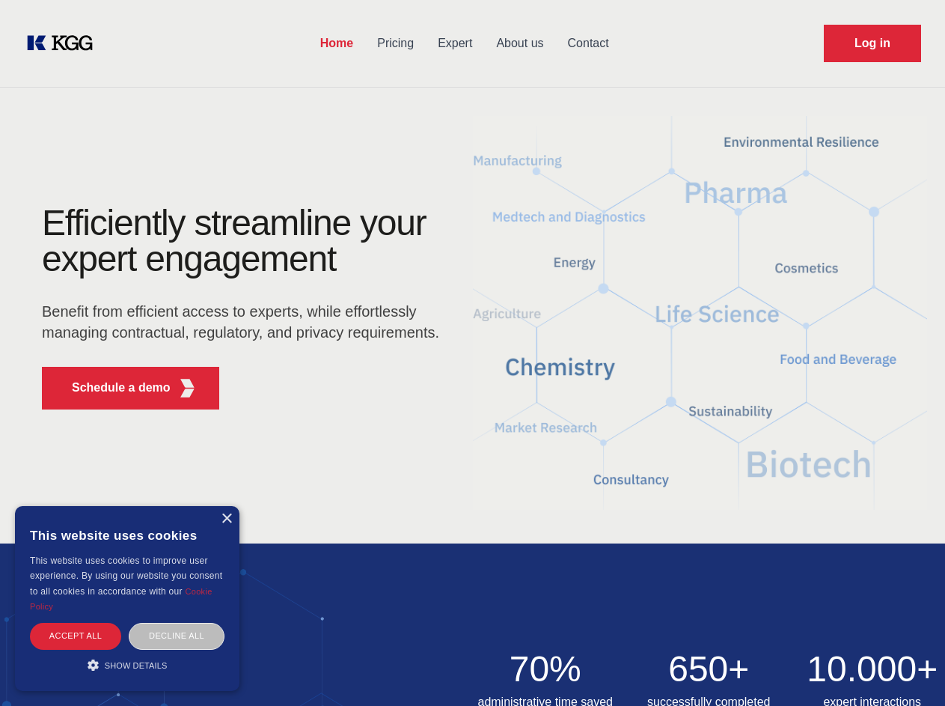  What do you see at coordinates (64, 43) in the screenshot?
I see `a: KOL Knowledge Platform: Talk to Key External Experts (KEE)` at bounding box center [64, 43].